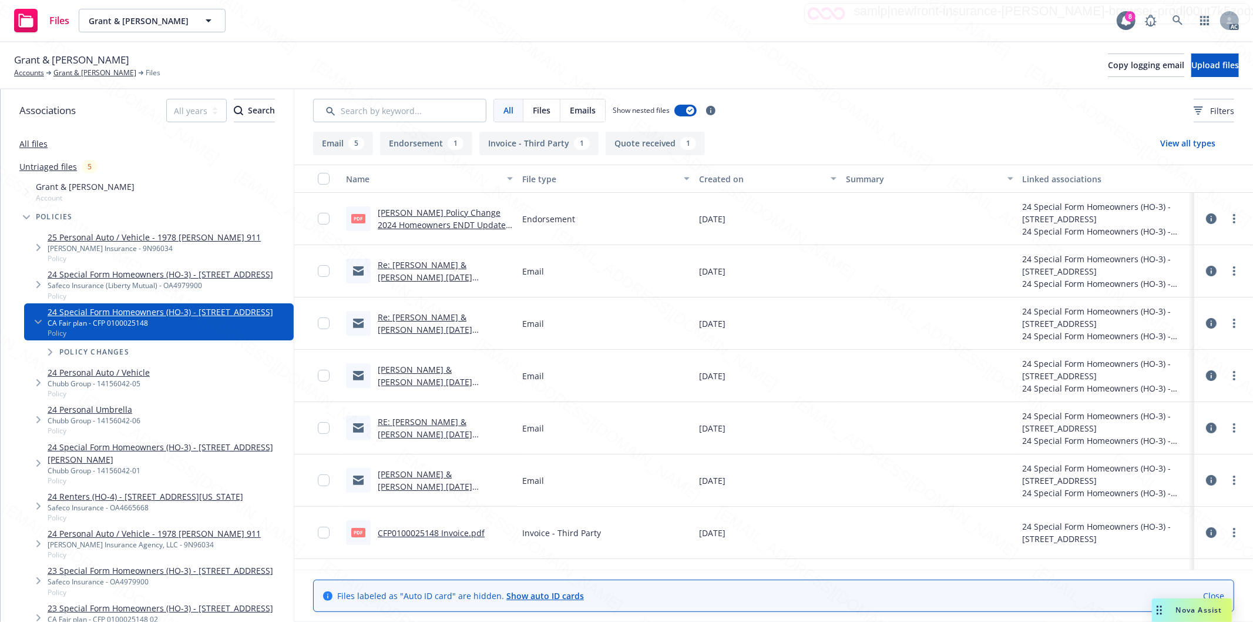 This screenshot has width=1253, height=622. I want to click on button: Copy logging email, so click(1147, 65).